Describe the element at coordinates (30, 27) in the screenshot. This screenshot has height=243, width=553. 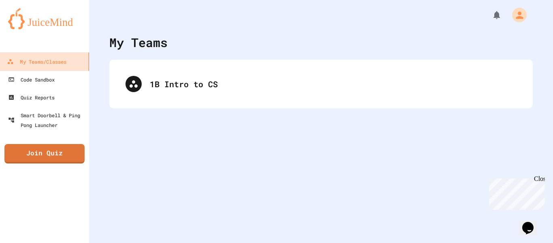
I see `div: Chat with us now!Close` at that location.